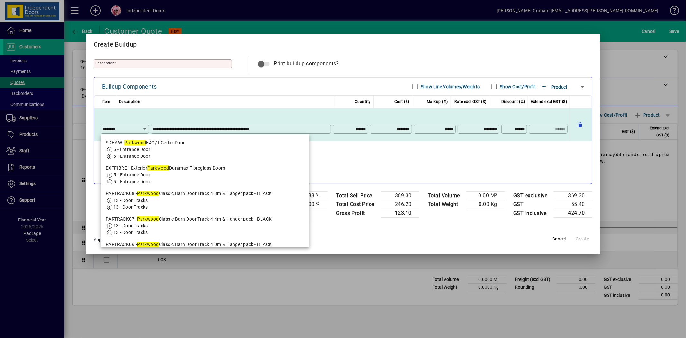 The height and width of the screenshot is (338, 686). I want to click on mat-label: Description, so click(104, 63).